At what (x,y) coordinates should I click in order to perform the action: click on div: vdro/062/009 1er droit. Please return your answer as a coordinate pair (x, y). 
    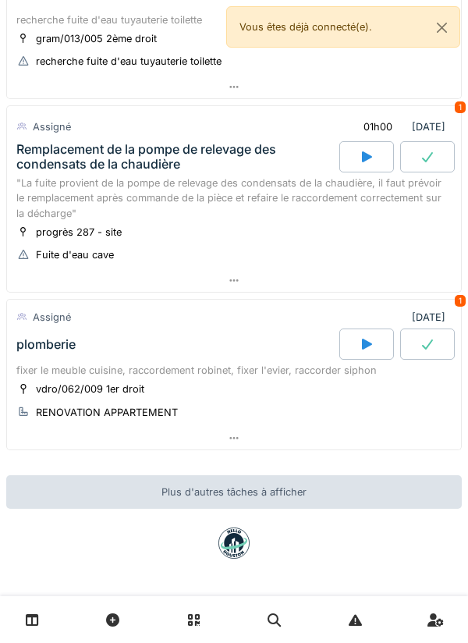
    Looking at the image, I should click on (90, 389).